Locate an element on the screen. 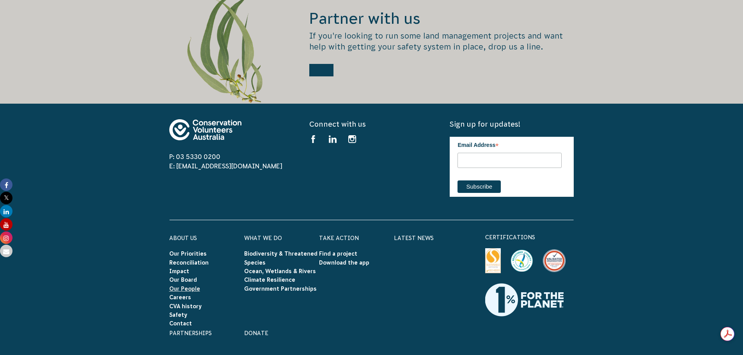  a: CVA history is located at coordinates (185, 306).